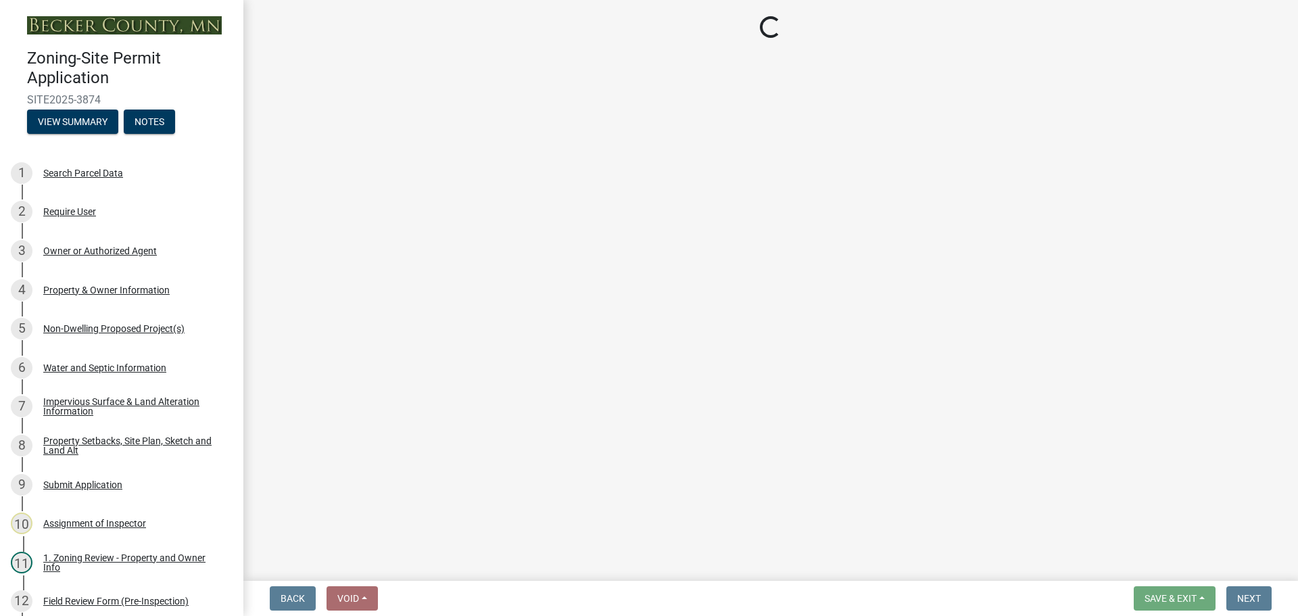 Image resolution: width=1298 pixels, height=616 pixels. I want to click on div: Property & Owner Information, so click(106, 290).